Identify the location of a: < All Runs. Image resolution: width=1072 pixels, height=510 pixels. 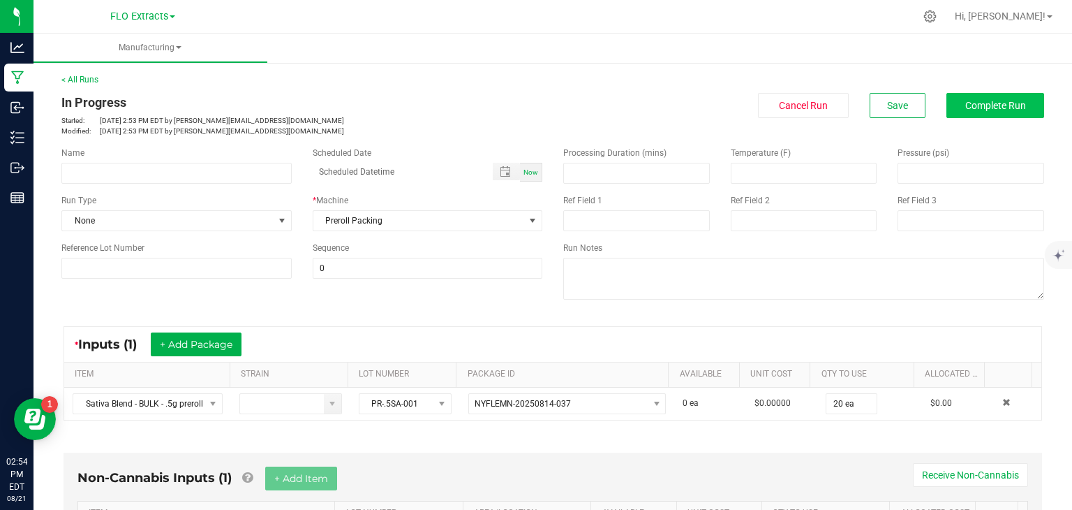
(80, 80).